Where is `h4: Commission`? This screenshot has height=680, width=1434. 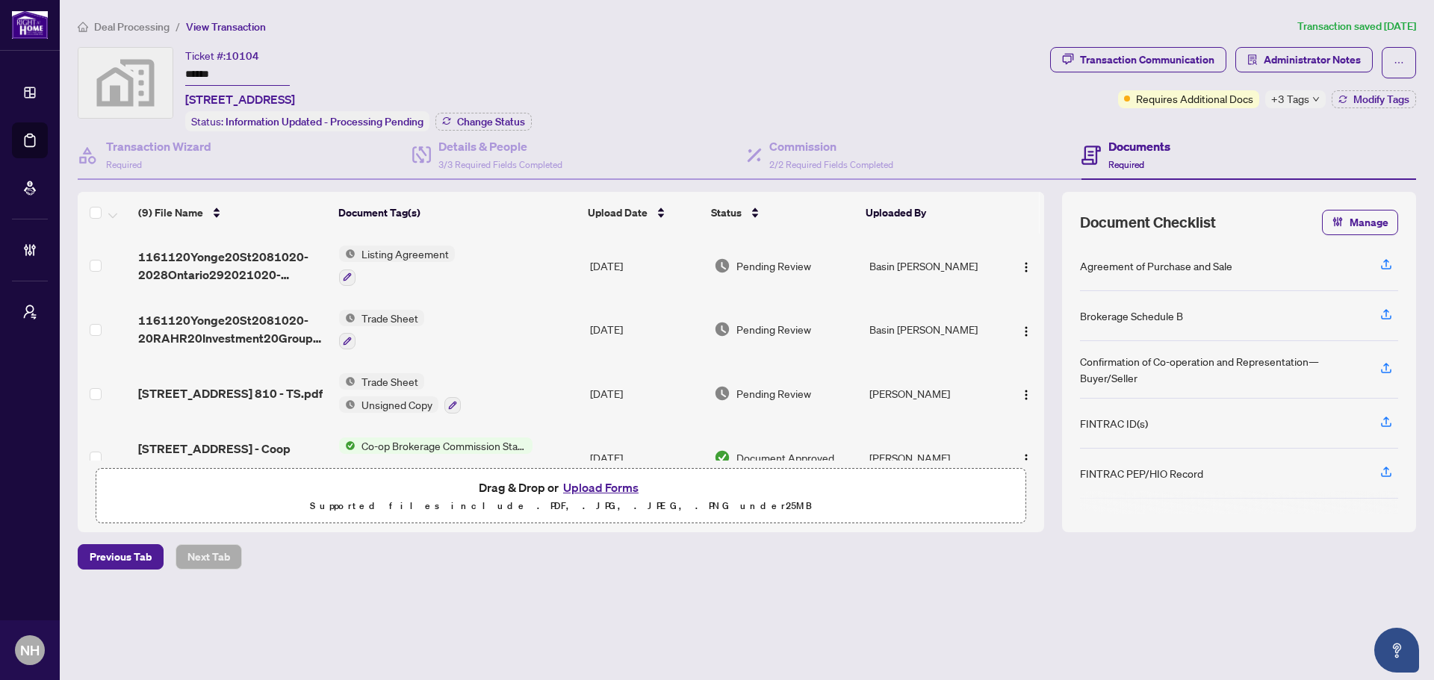
h4: Commission is located at coordinates (831, 146).